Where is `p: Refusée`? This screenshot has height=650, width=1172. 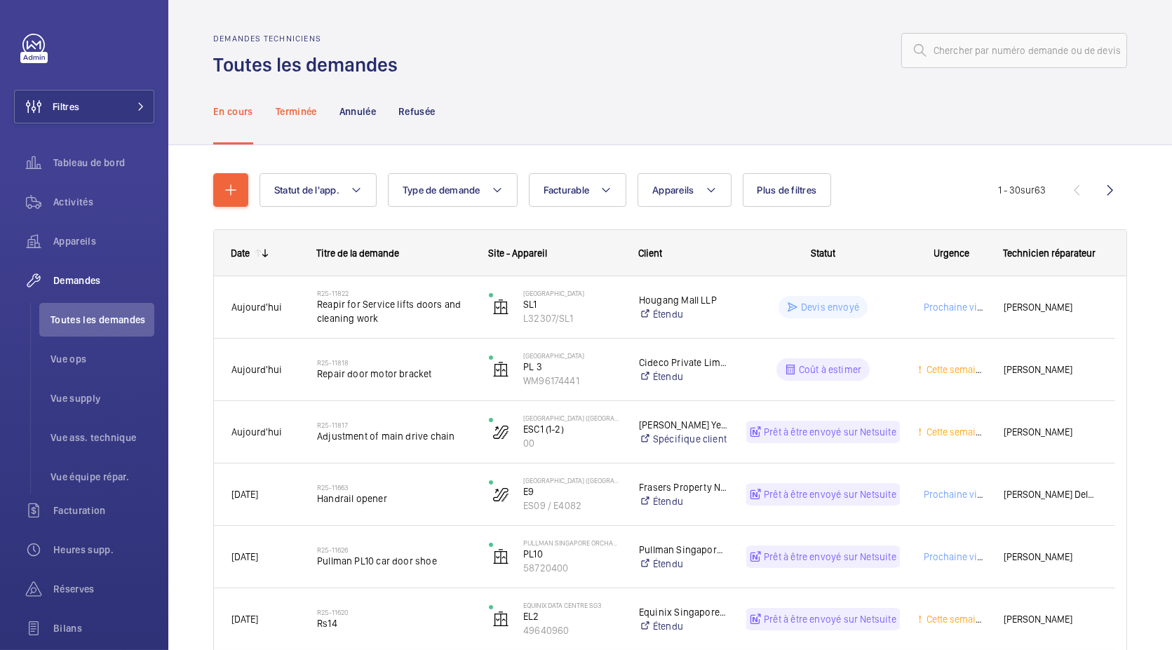 p: Refusée is located at coordinates (417, 112).